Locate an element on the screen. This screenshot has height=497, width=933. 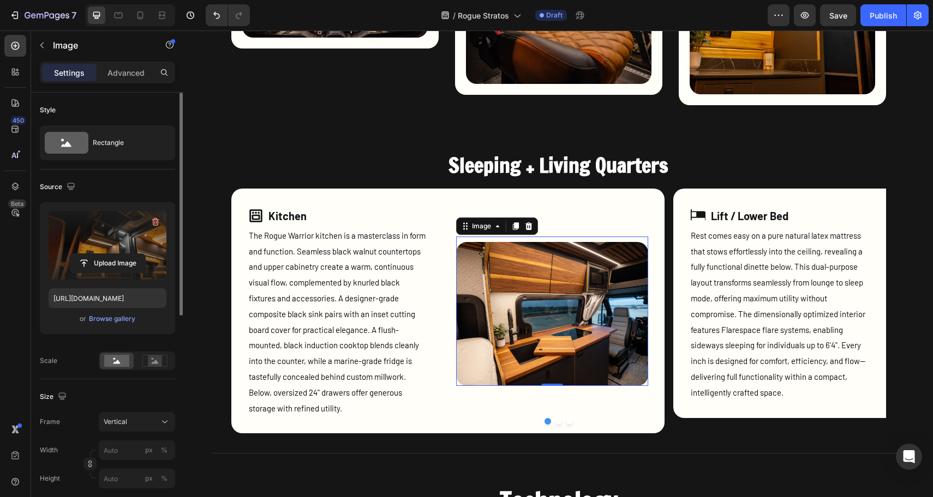
p: Lift / Lower Bed is located at coordinates (612, 185).